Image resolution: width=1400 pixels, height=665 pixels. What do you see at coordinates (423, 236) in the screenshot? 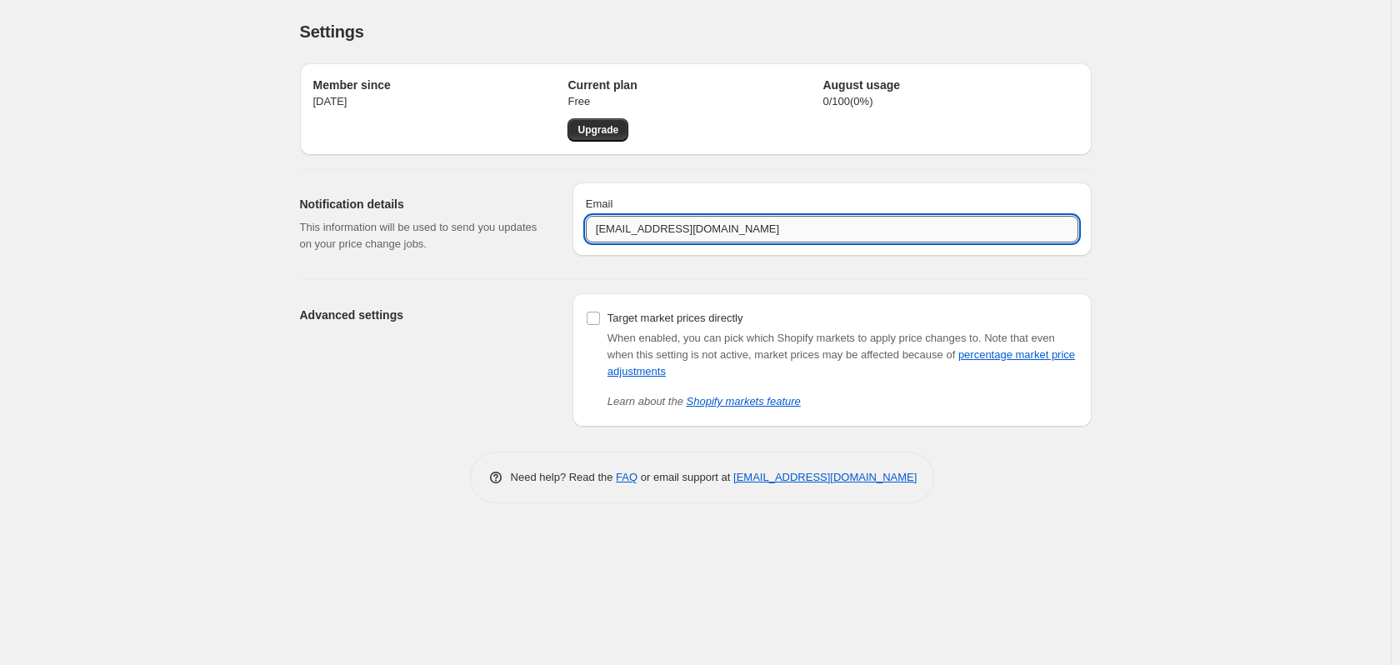
I see `p: This information will be used to send you updates on your price change jobs.` at bounding box center [423, 236].